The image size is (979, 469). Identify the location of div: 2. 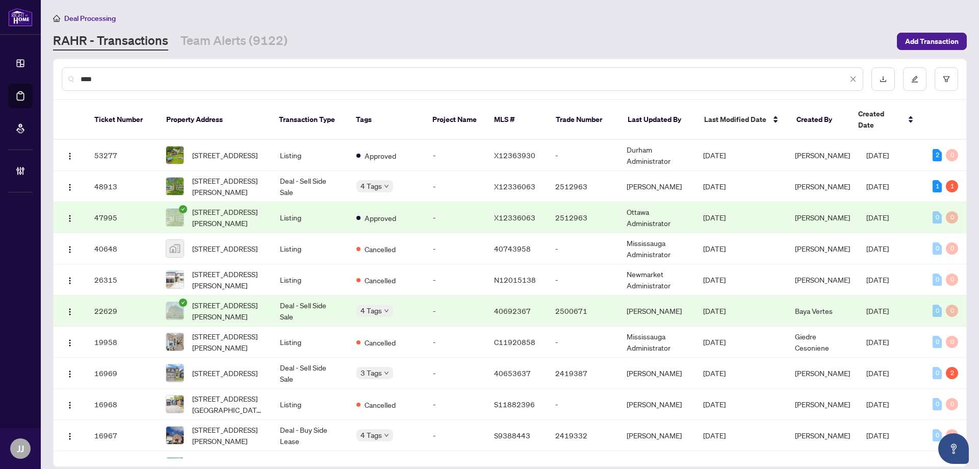
(937, 155).